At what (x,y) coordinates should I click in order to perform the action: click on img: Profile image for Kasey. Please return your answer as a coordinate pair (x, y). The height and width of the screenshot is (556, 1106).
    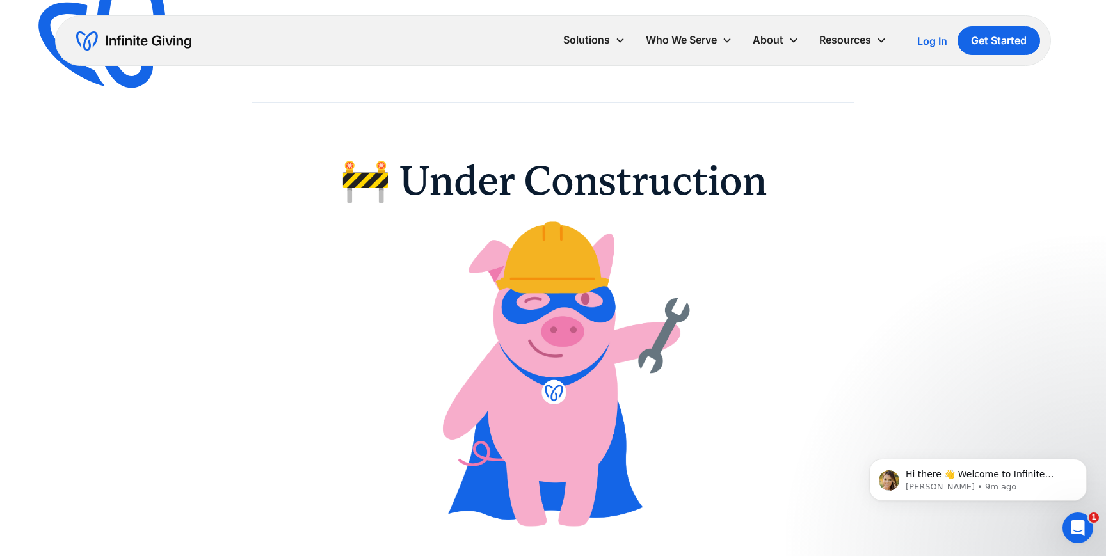
    Looking at the image, I should click on (39, 49).